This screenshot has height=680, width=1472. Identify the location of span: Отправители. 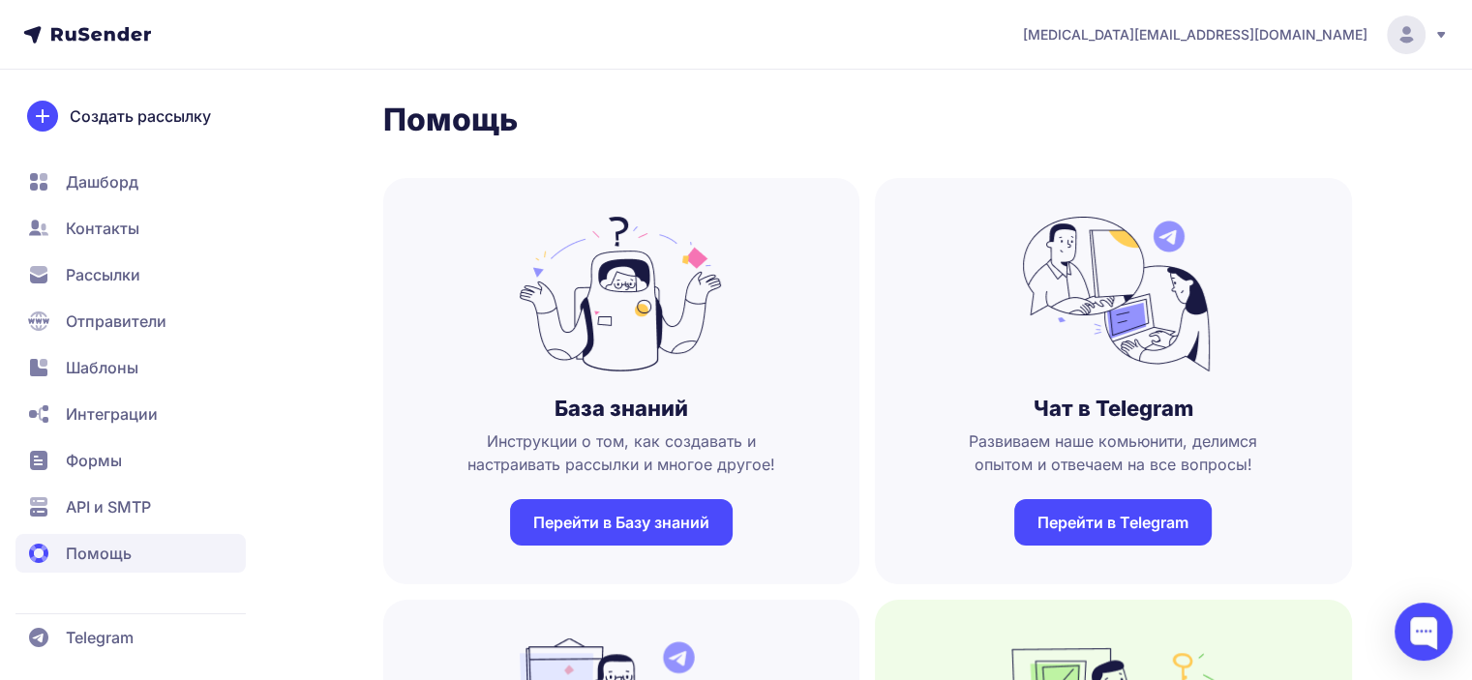
(116, 321).